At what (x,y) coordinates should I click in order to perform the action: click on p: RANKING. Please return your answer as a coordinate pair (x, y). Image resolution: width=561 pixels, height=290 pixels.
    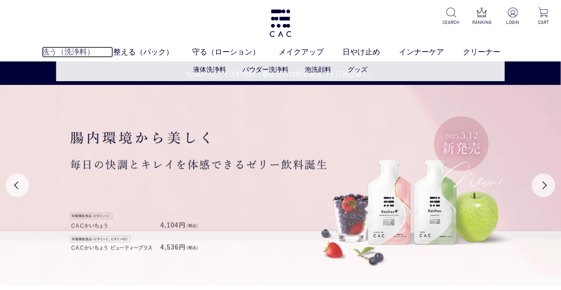
    Looking at the image, I should click on (482, 22).